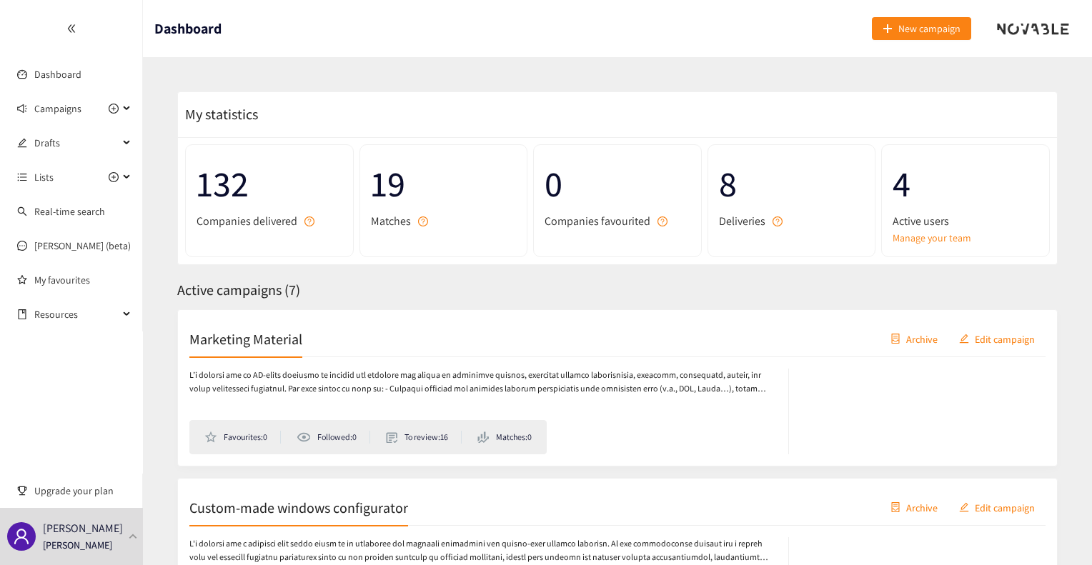 The image size is (1092, 565). Describe the element at coordinates (22, 177) in the screenshot. I see `span: unordered-list` at that location.